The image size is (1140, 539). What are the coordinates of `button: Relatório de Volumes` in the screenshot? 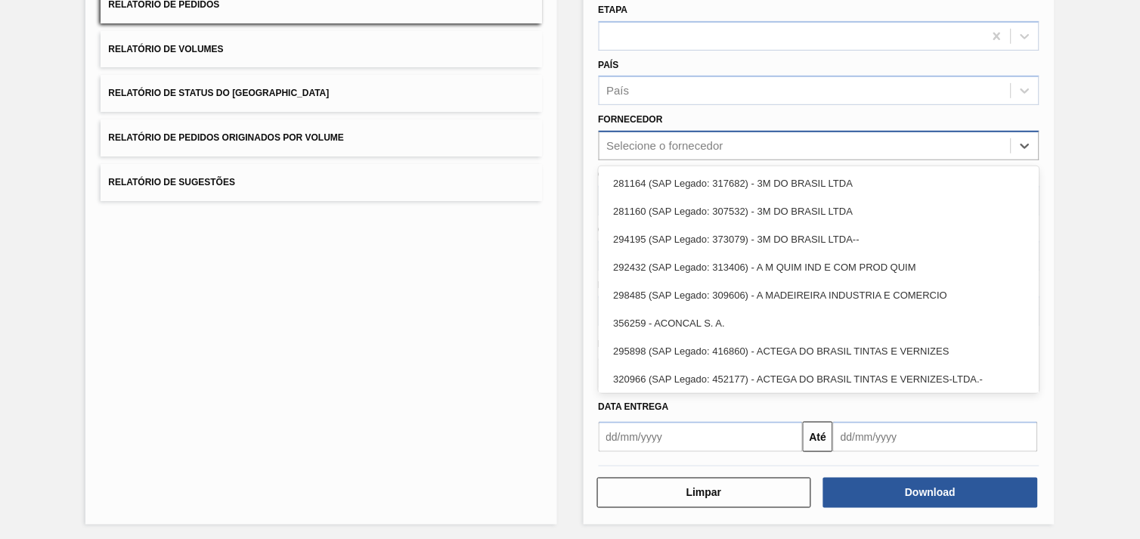 It's located at (320, 49).